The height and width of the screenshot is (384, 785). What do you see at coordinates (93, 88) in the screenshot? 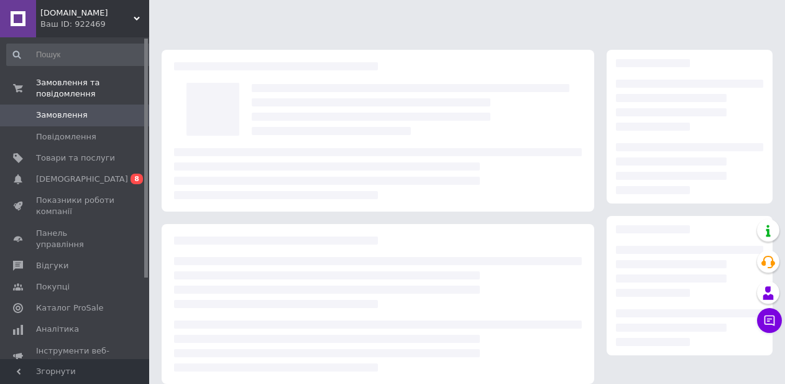
I see `span: Замовлення та повідомлення` at bounding box center [93, 88].